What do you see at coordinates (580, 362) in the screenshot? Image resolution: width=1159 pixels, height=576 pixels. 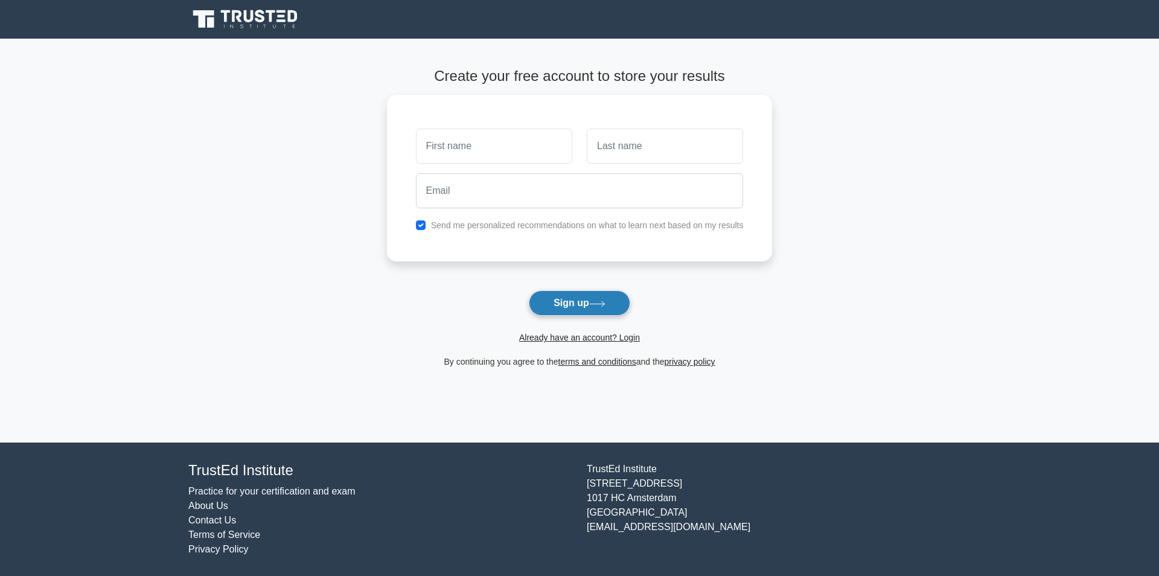 I see `div: By continuing you agree to the and the` at bounding box center [580, 362].